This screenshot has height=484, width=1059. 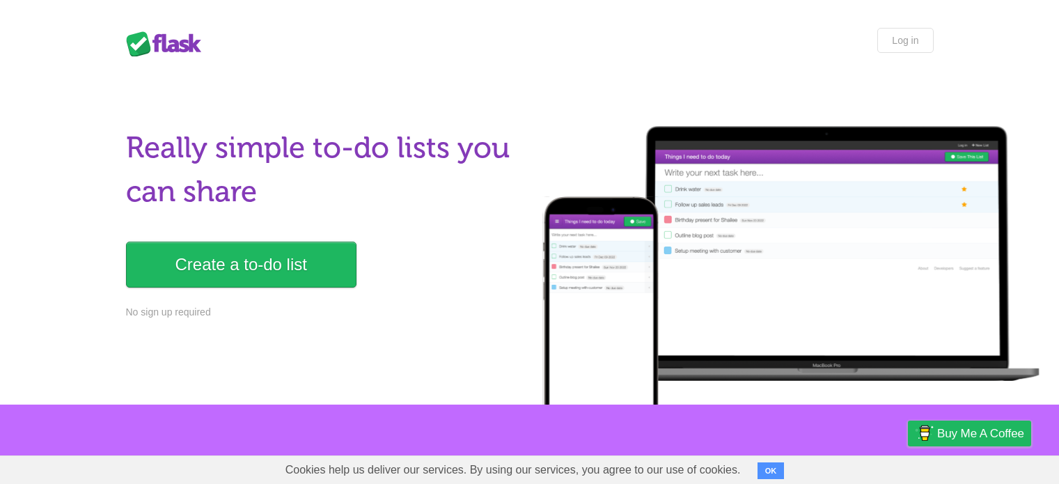 What do you see at coordinates (241, 265) in the screenshot?
I see `a: Create a to-do list` at bounding box center [241, 265].